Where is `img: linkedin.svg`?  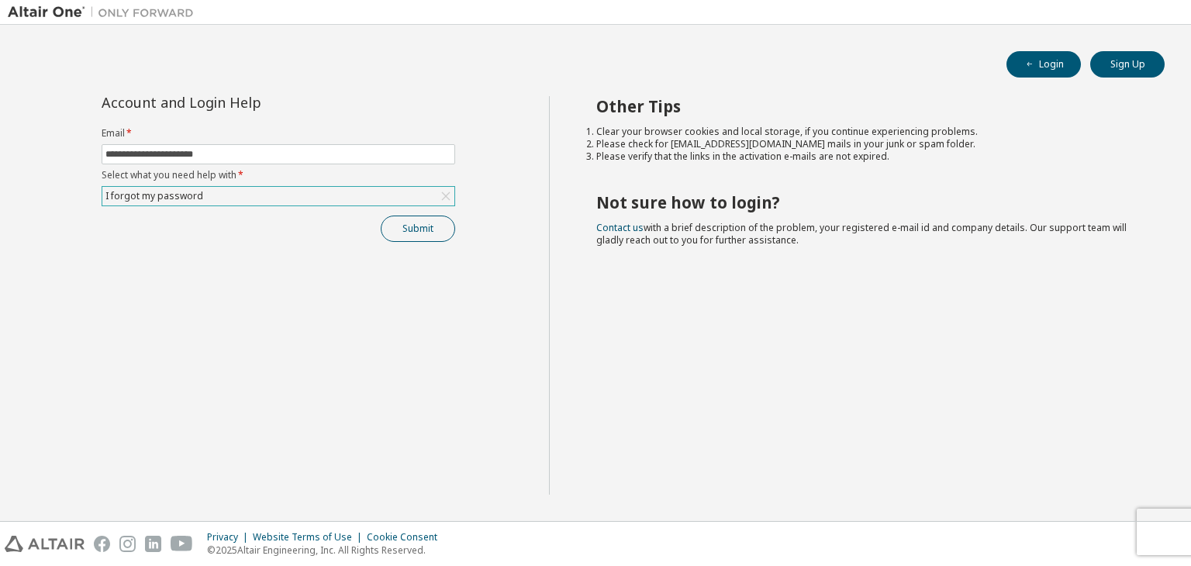
img: linkedin.svg is located at coordinates (153, 544).